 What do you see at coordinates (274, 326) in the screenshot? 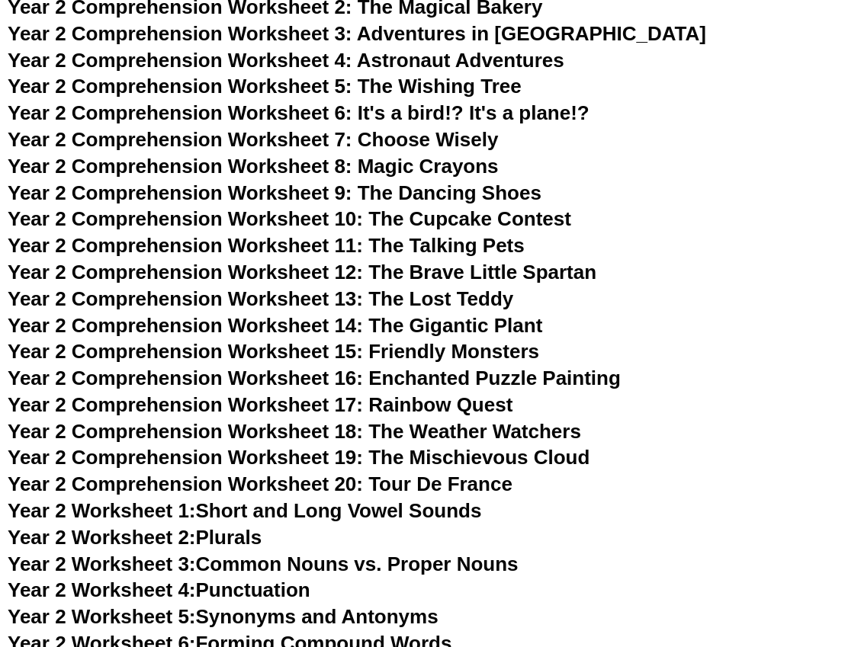
I see `a: Year 2 Comprehension Worksheet 14: The Gigantic Plant` at bounding box center [274, 326].